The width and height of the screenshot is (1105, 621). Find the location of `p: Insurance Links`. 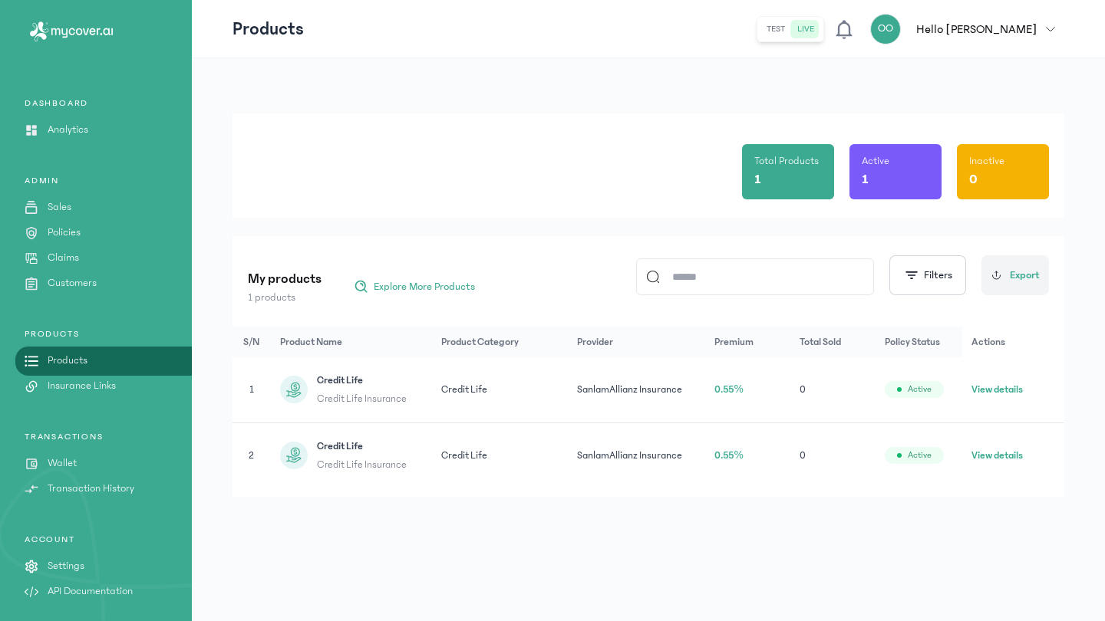

p: Insurance Links is located at coordinates (81, 386).